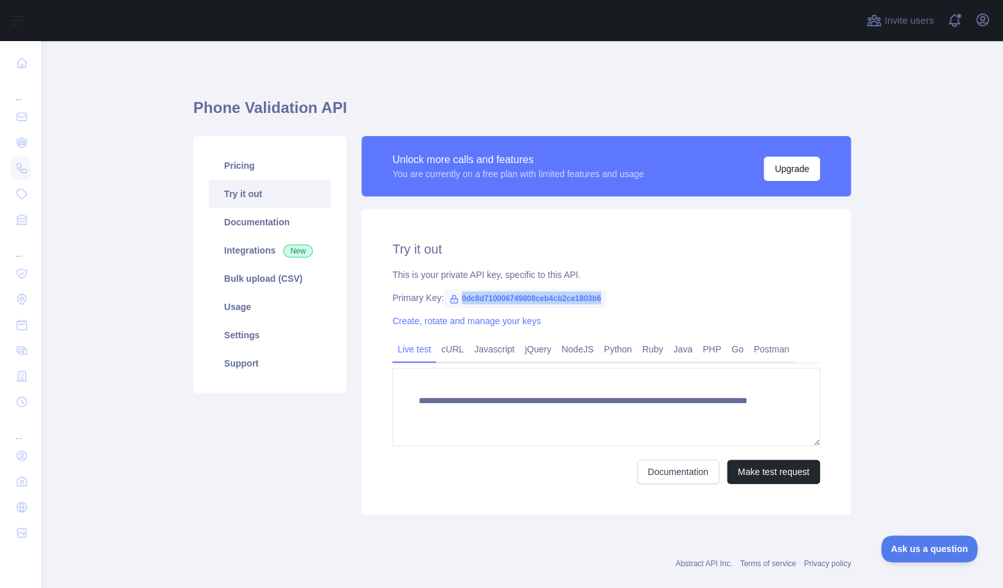 The image size is (1003, 588). I want to click on span: New, so click(298, 251).